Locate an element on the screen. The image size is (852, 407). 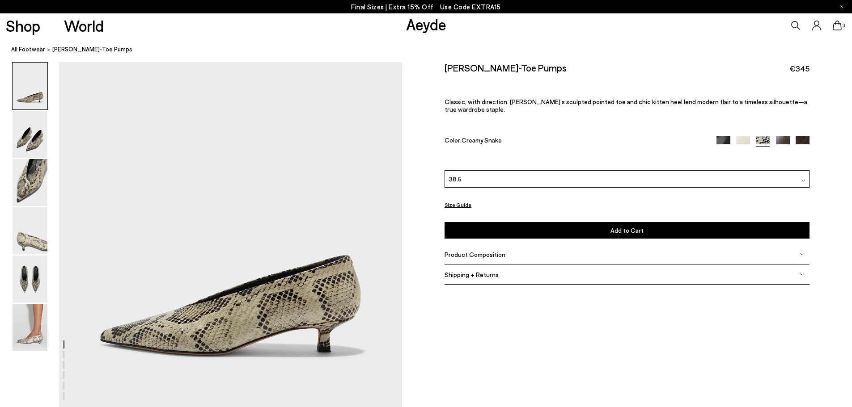
p: Final Sizes | Extra 15% Off is located at coordinates (426, 7).